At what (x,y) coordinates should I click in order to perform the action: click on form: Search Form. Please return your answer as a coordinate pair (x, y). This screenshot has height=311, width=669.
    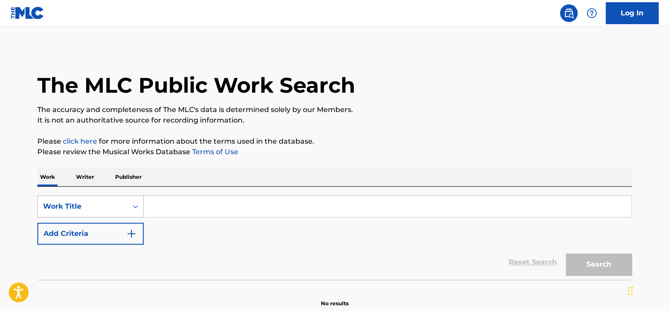
    Looking at the image, I should click on (335, 238).